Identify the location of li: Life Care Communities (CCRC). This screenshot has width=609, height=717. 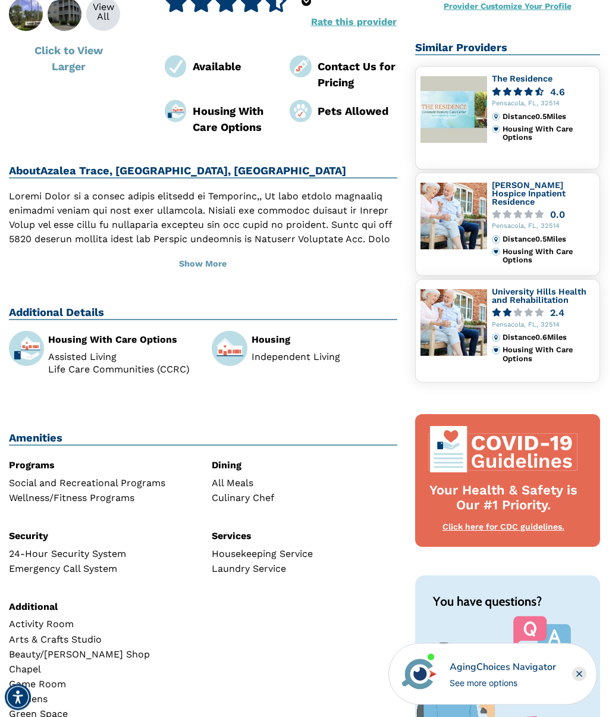
(121, 370).